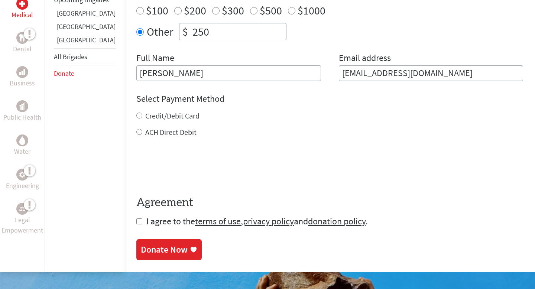  What do you see at coordinates (22, 83) in the screenshot?
I see `p: Business` at bounding box center [22, 83].